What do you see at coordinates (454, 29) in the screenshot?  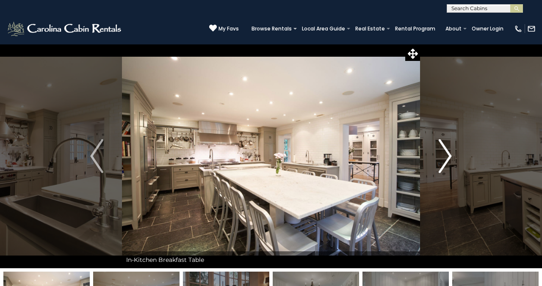 I see `a: About` at bounding box center [454, 29].